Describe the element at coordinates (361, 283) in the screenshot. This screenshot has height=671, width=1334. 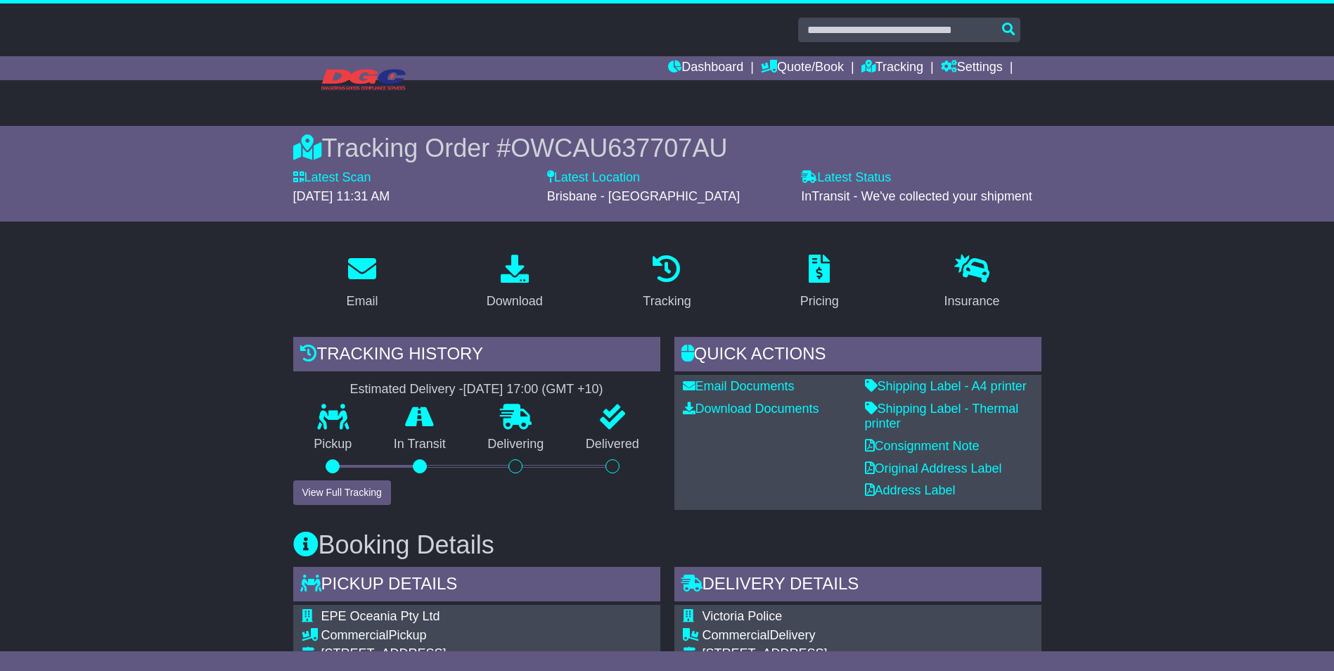
I see `a: Email` at that location.